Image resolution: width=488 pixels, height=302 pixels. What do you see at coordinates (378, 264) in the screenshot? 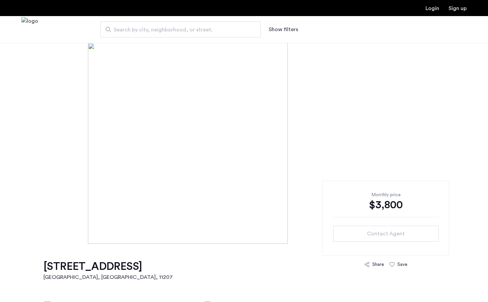
I see `div: Share` at bounding box center [378, 264].